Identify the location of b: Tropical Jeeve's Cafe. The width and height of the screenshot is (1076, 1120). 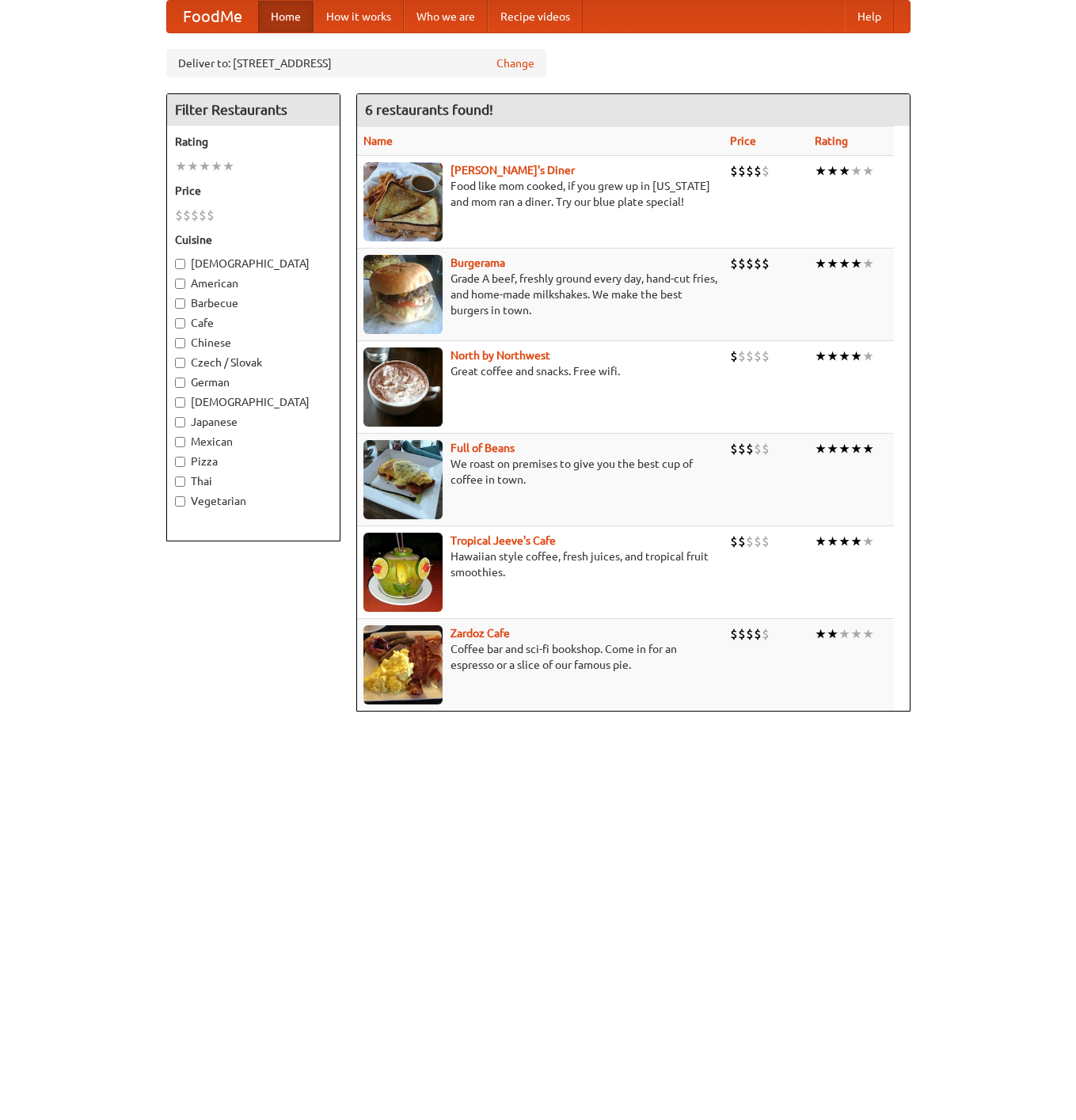
(503, 540).